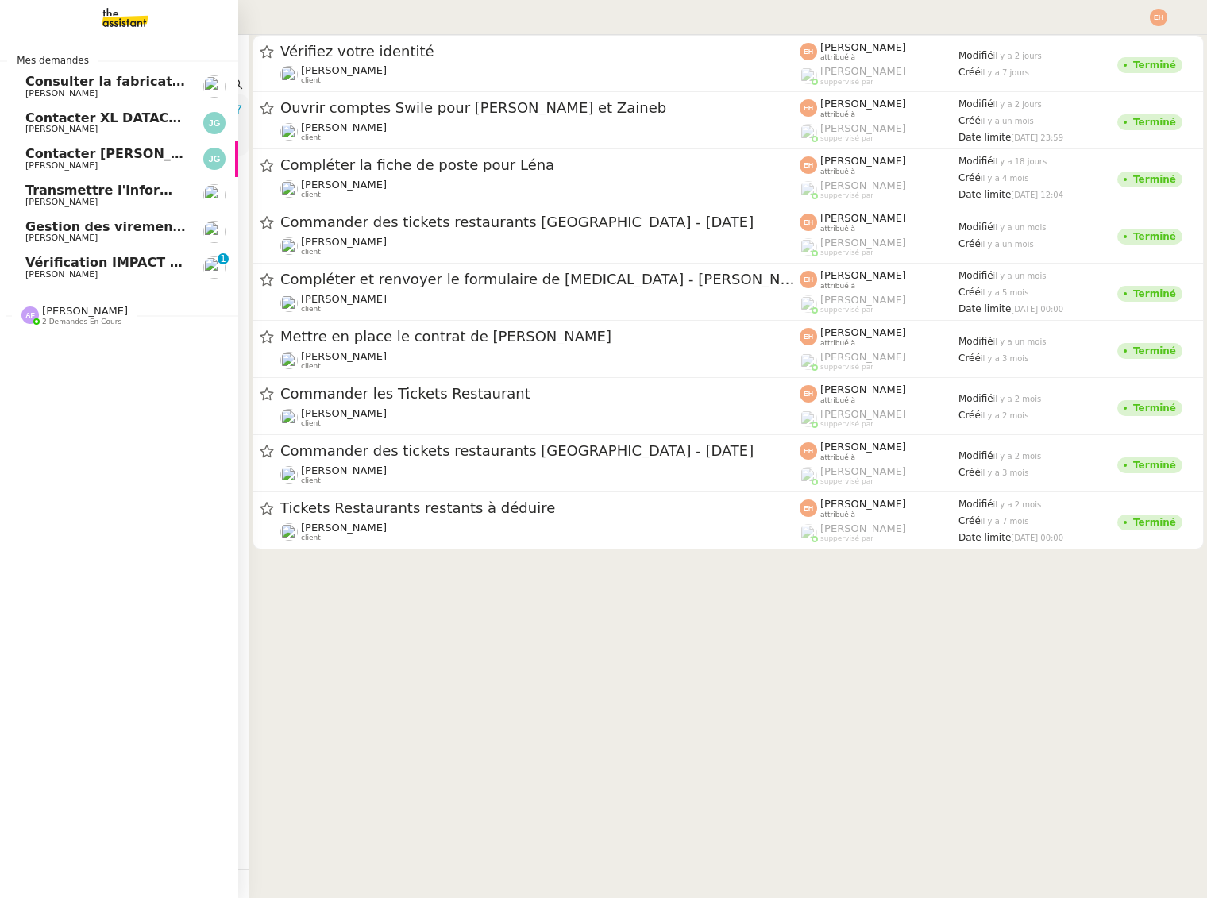 This screenshot has height=898, width=1207. I want to click on span: Contacter XL DATACENTER pour facturation, so click(181, 117).